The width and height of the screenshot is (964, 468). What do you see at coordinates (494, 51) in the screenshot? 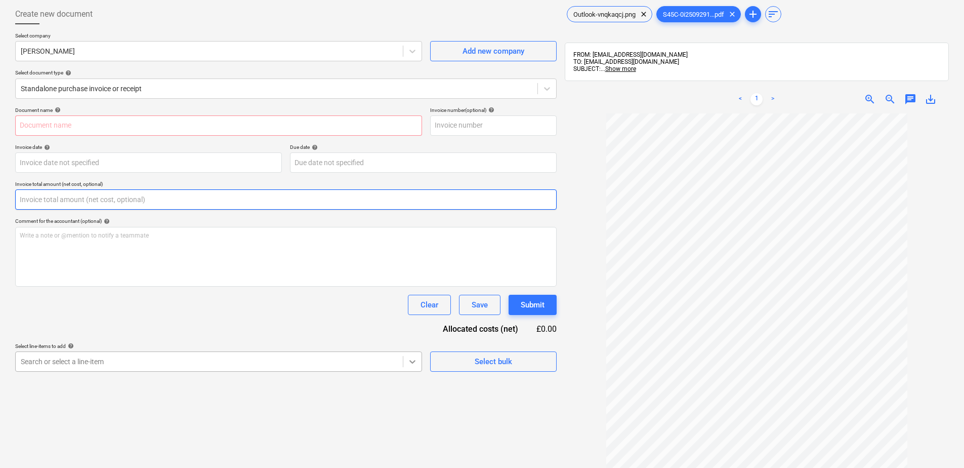
I see `div: Add new company` at bounding box center [494, 51].